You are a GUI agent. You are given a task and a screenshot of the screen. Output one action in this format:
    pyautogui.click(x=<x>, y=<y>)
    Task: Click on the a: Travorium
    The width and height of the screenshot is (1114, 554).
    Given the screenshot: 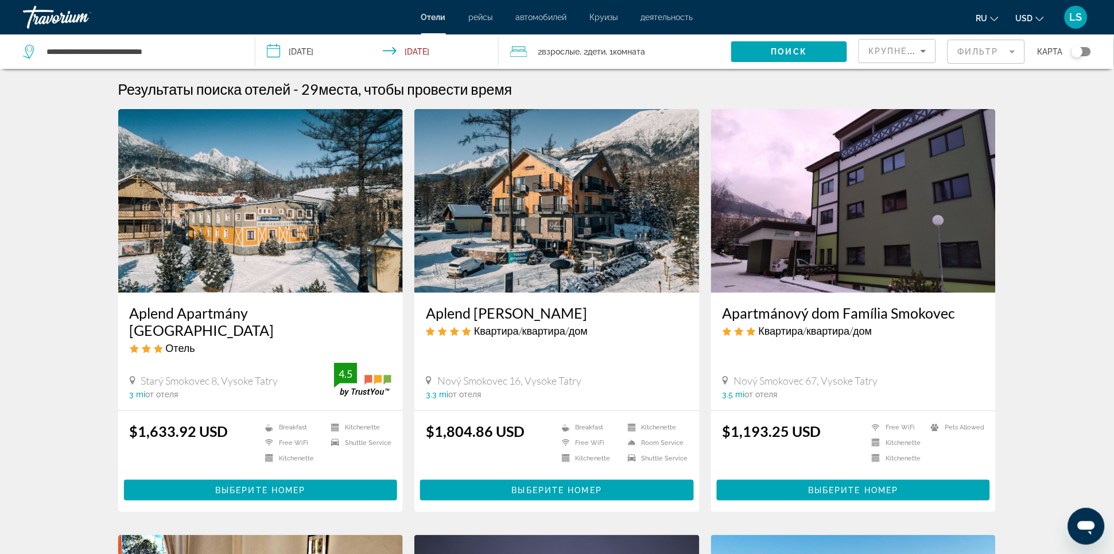 What is the action you would take?
    pyautogui.click(x=80, y=17)
    